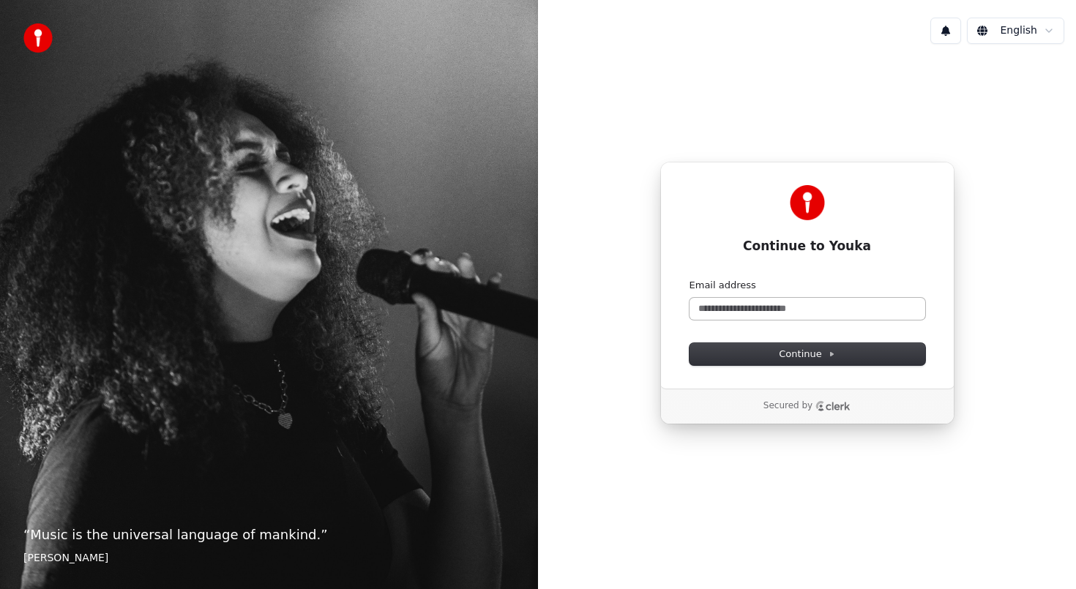 Image resolution: width=1076 pixels, height=589 pixels. What do you see at coordinates (808, 203) in the screenshot?
I see `img: Youka` at bounding box center [808, 203].